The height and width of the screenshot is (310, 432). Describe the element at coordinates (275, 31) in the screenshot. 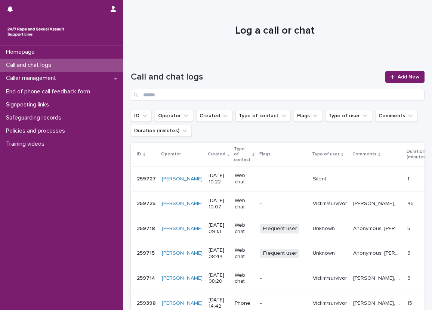

I see `h1: Log a call or chat` at that location.